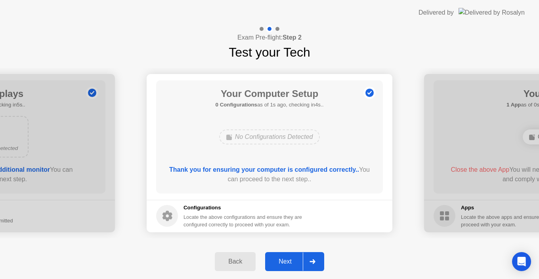 The image size is (539, 279). I want to click on div: You can proceed to the next step.., so click(269, 175).